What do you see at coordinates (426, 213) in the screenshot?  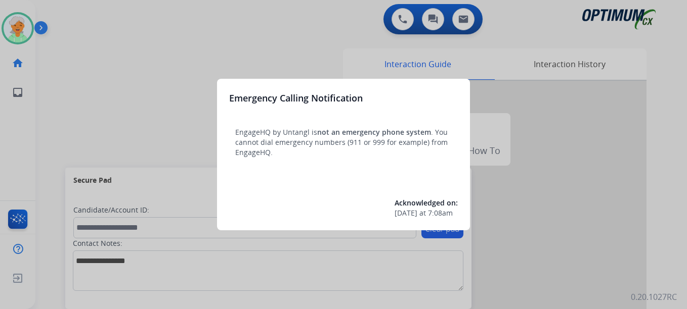 I see `div: at` at bounding box center [426, 213].